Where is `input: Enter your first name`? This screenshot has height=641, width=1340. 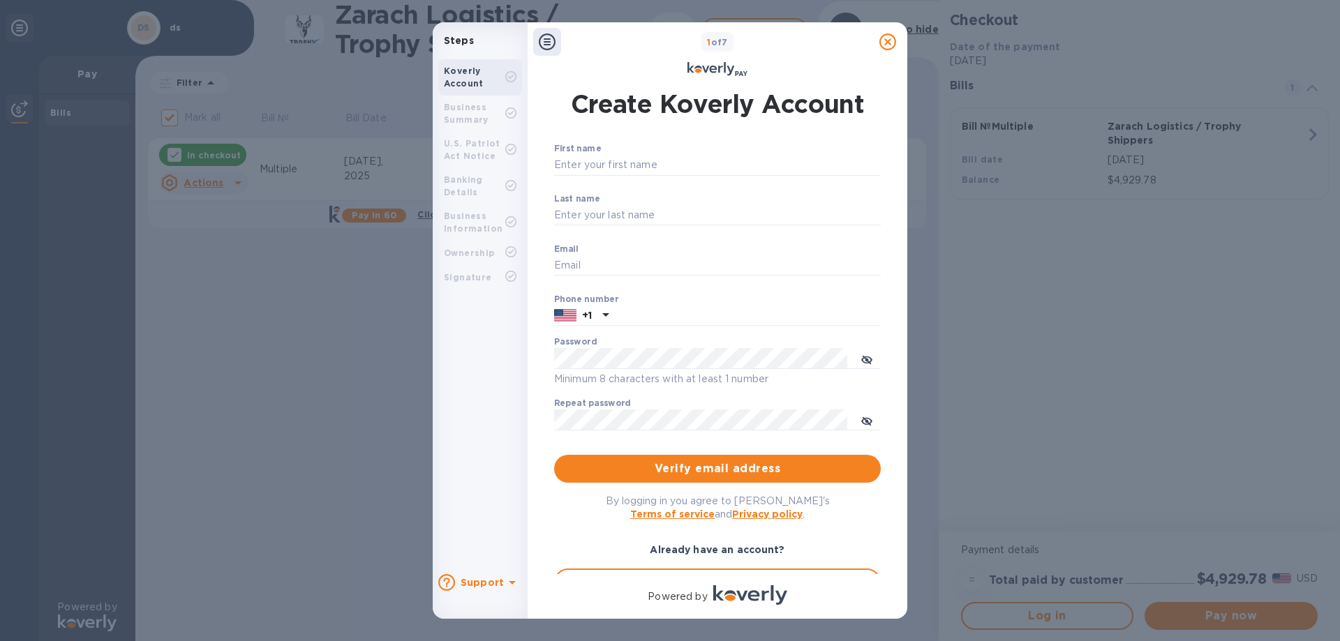 input: Enter your first name is located at coordinates (718, 165).